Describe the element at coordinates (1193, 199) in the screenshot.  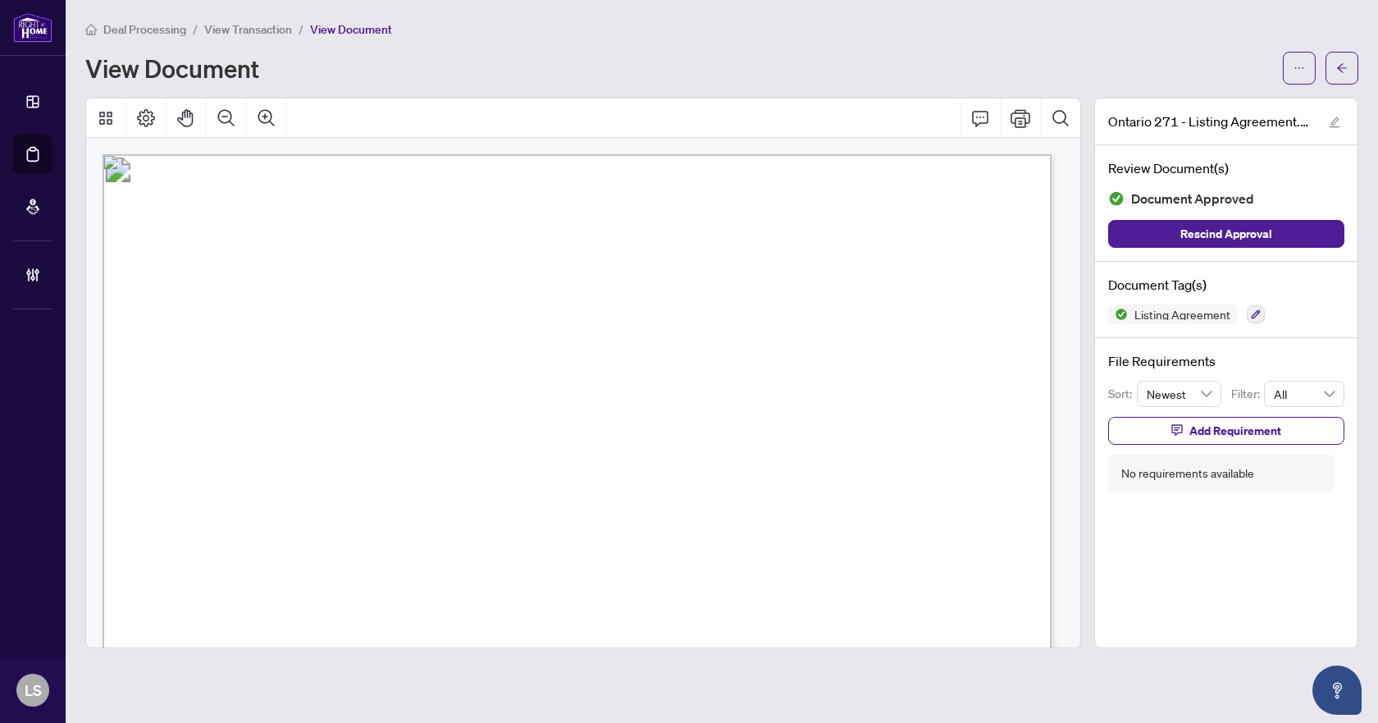
I see `span: Document Approved` at that location.